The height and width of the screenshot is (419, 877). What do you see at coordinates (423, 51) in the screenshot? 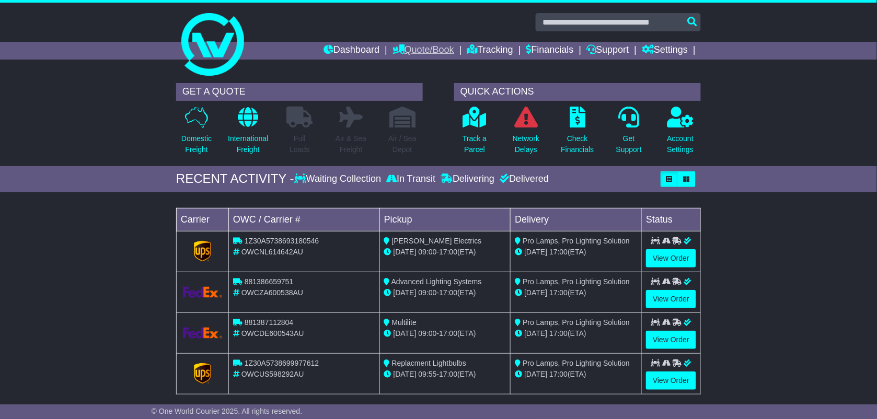
I see `a: Quote/Book` at bounding box center [423, 51].